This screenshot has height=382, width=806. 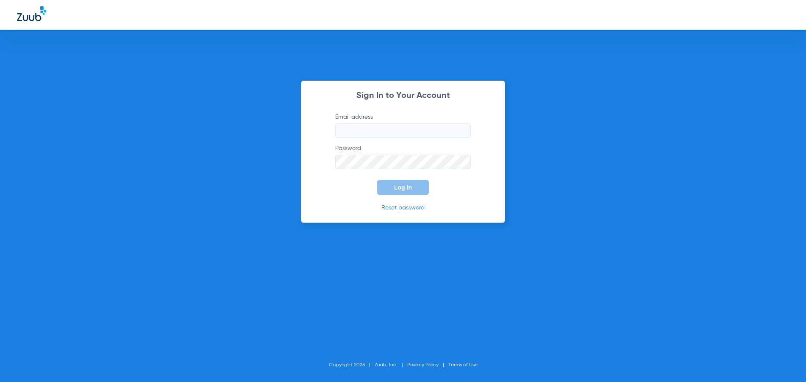 What do you see at coordinates (403, 187) in the screenshot?
I see `button: Log In` at bounding box center [403, 187].